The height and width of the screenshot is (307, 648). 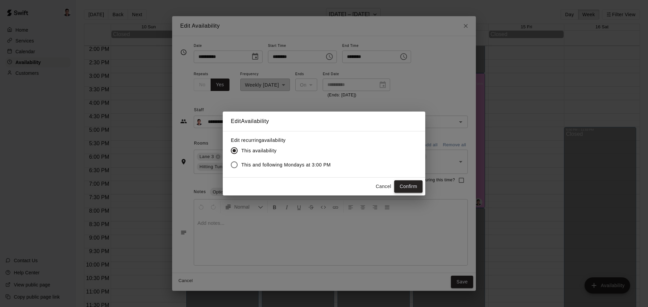 I want to click on span: This availability, so click(x=259, y=151).